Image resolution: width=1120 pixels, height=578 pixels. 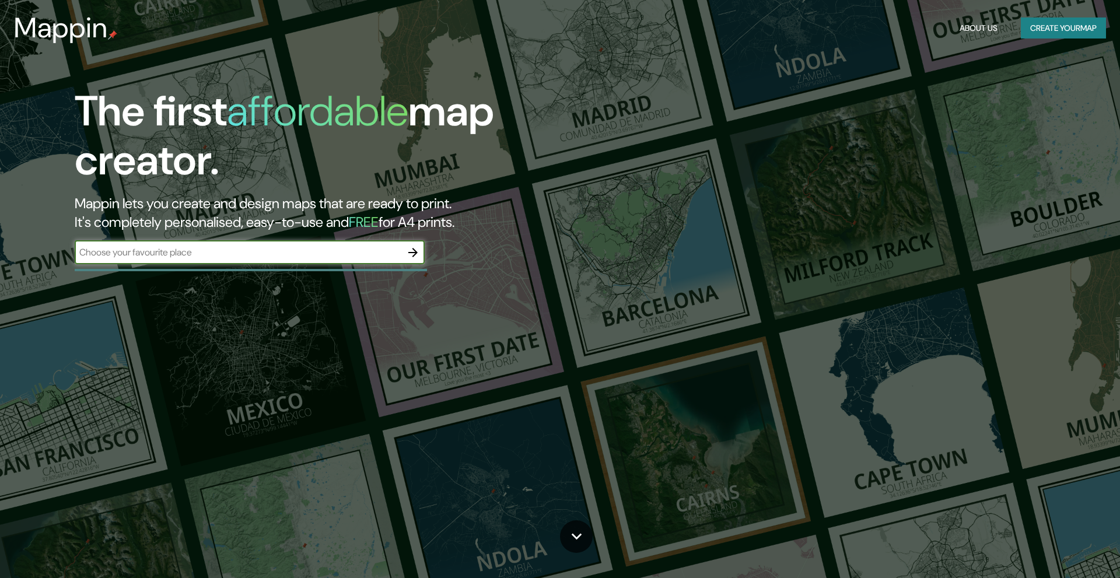 I want to click on h3: Mappin, so click(x=61, y=28).